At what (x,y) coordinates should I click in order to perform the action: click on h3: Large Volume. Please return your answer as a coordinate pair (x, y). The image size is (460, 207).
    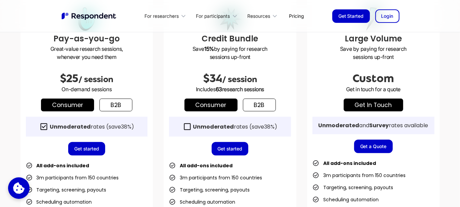
    Looking at the image, I should click on (374, 39).